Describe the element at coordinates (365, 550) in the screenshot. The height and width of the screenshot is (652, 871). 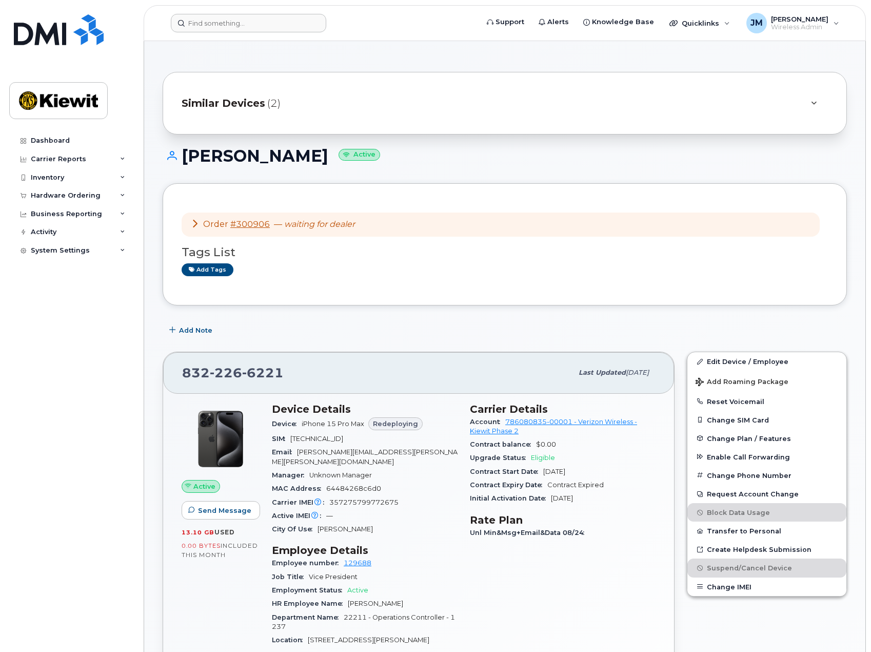
I see `h3: Employee Details` at that location.